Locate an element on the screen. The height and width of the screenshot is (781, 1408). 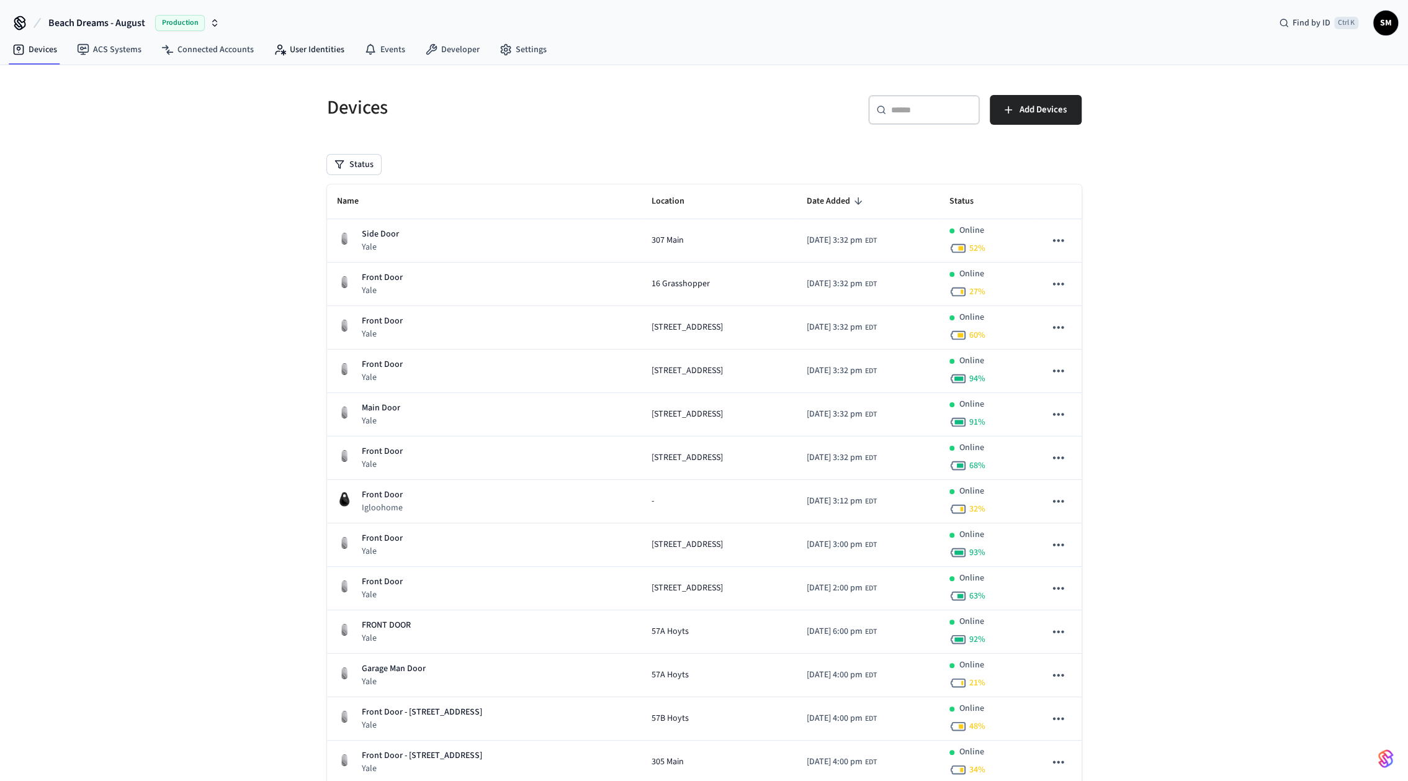
span: Add Devices is located at coordinates (1043, 110).